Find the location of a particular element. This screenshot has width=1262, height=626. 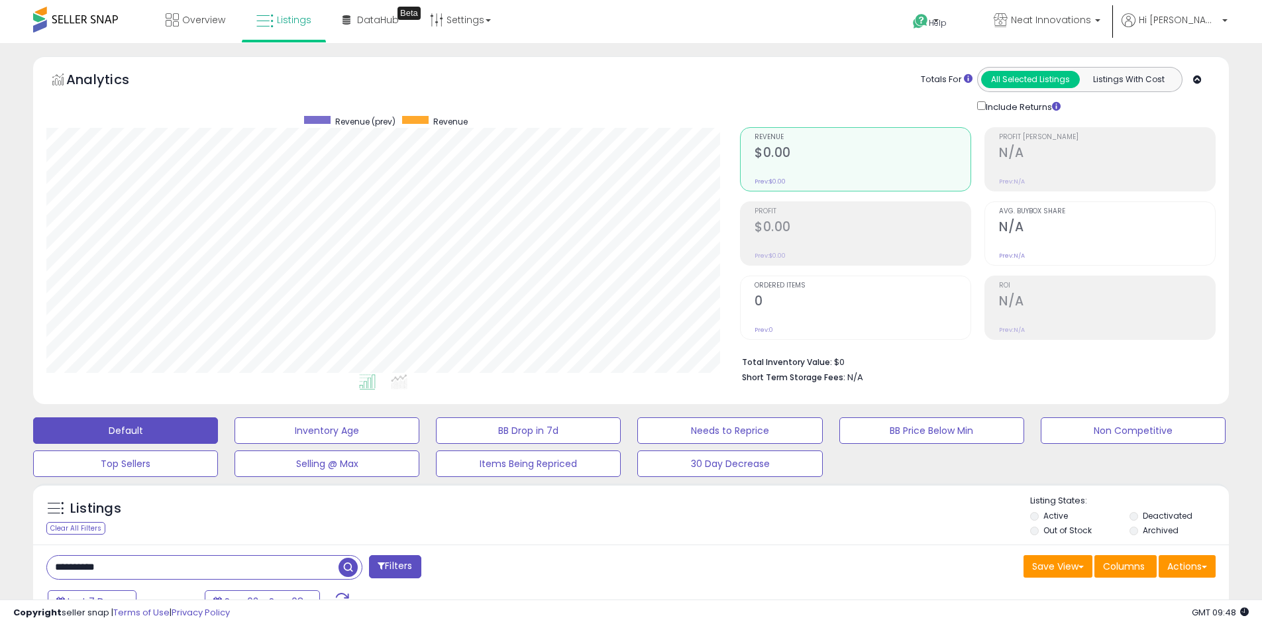

span: Profit is located at coordinates (863, 211).